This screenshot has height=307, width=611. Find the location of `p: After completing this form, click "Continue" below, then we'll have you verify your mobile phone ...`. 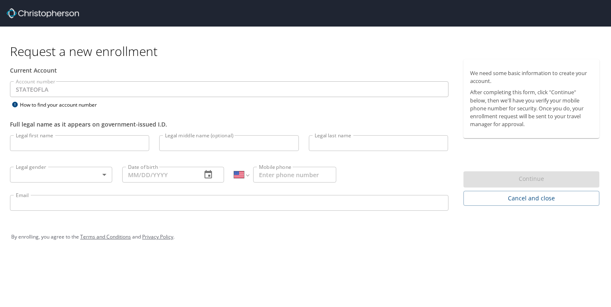

p: After completing this form, click "Continue" below, then we'll have you verify your mobile phone ... is located at coordinates (531, 108).